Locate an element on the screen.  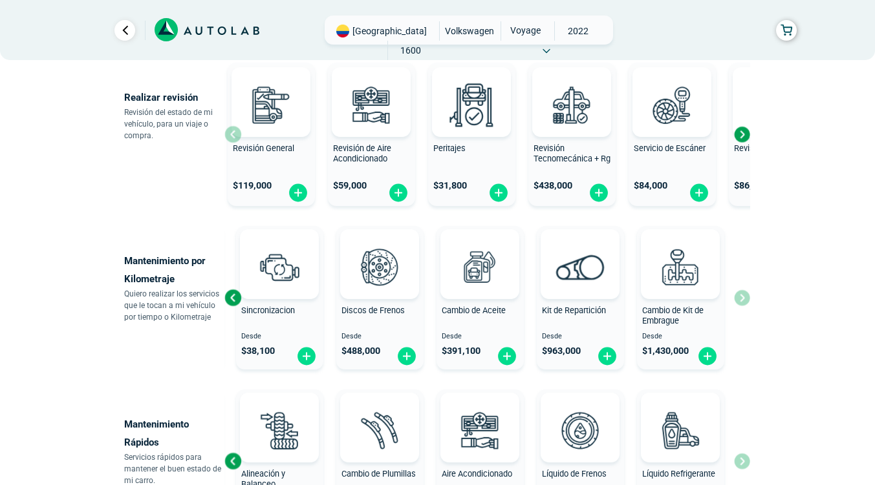
button: Cambio de Aceite Desde $391,100 is located at coordinates (480, 298).